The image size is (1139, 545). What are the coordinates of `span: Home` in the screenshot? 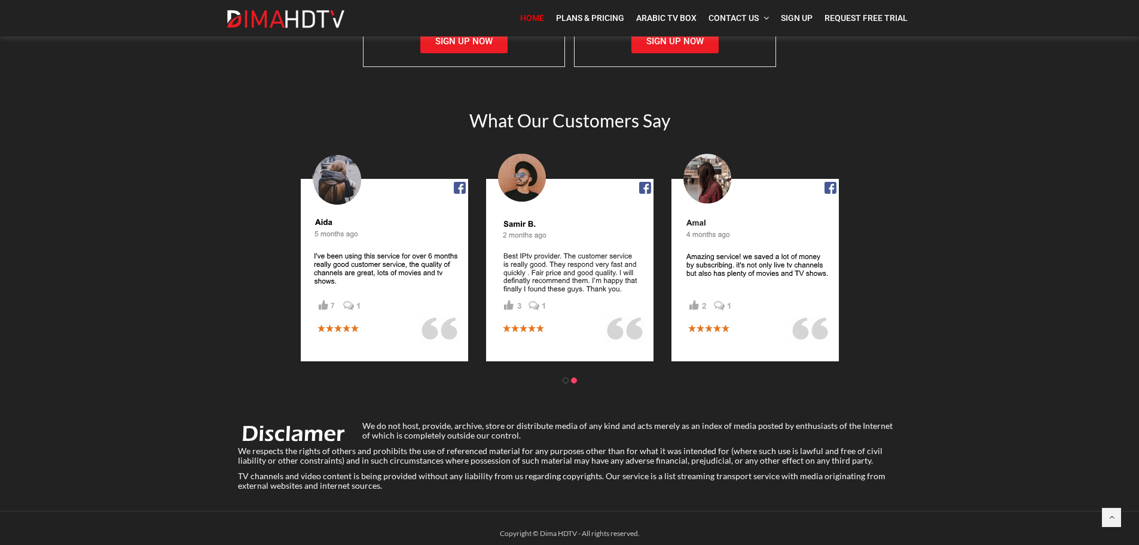 It's located at (532, 18).